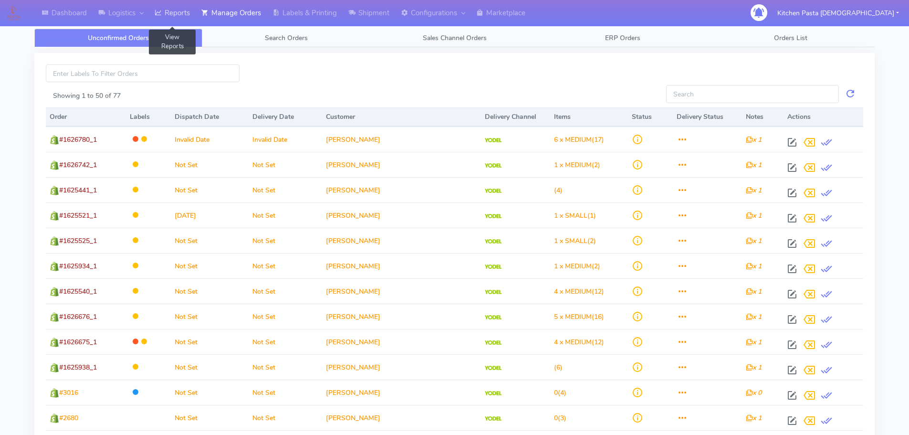 This screenshot has width=909, height=435. I want to click on th: Delivery Status, so click(707, 117).